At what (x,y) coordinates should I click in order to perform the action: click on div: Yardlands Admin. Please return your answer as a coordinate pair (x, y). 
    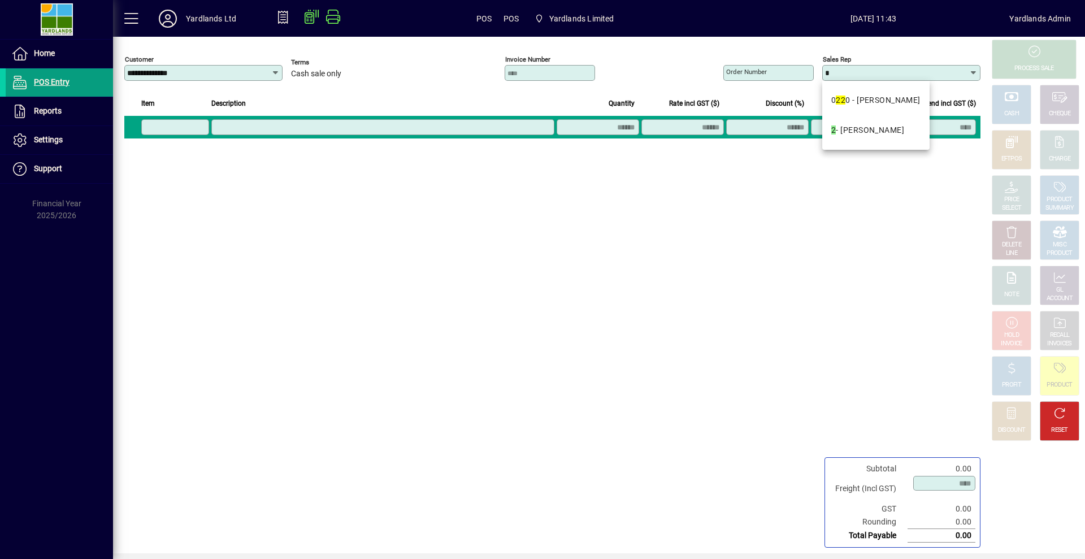
    Looking at the image, I should click on (1040, 19).